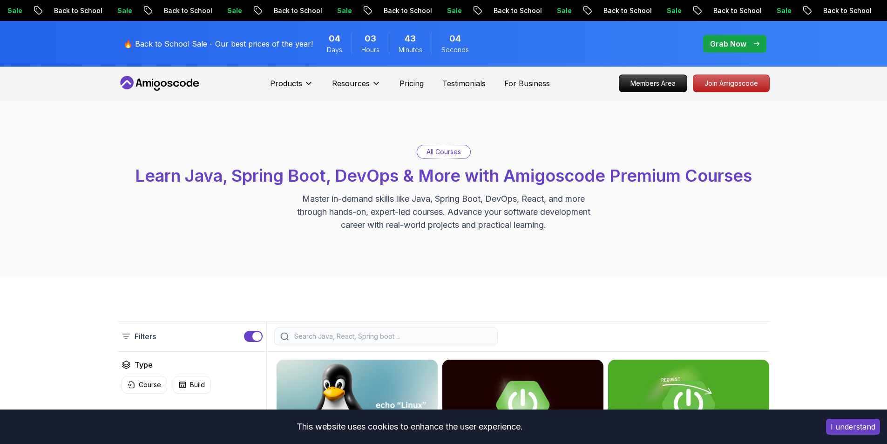  What do you see at coordinates (150, 385) in the screenshot?
I see `p: Course` at bounding box center [150, 385].